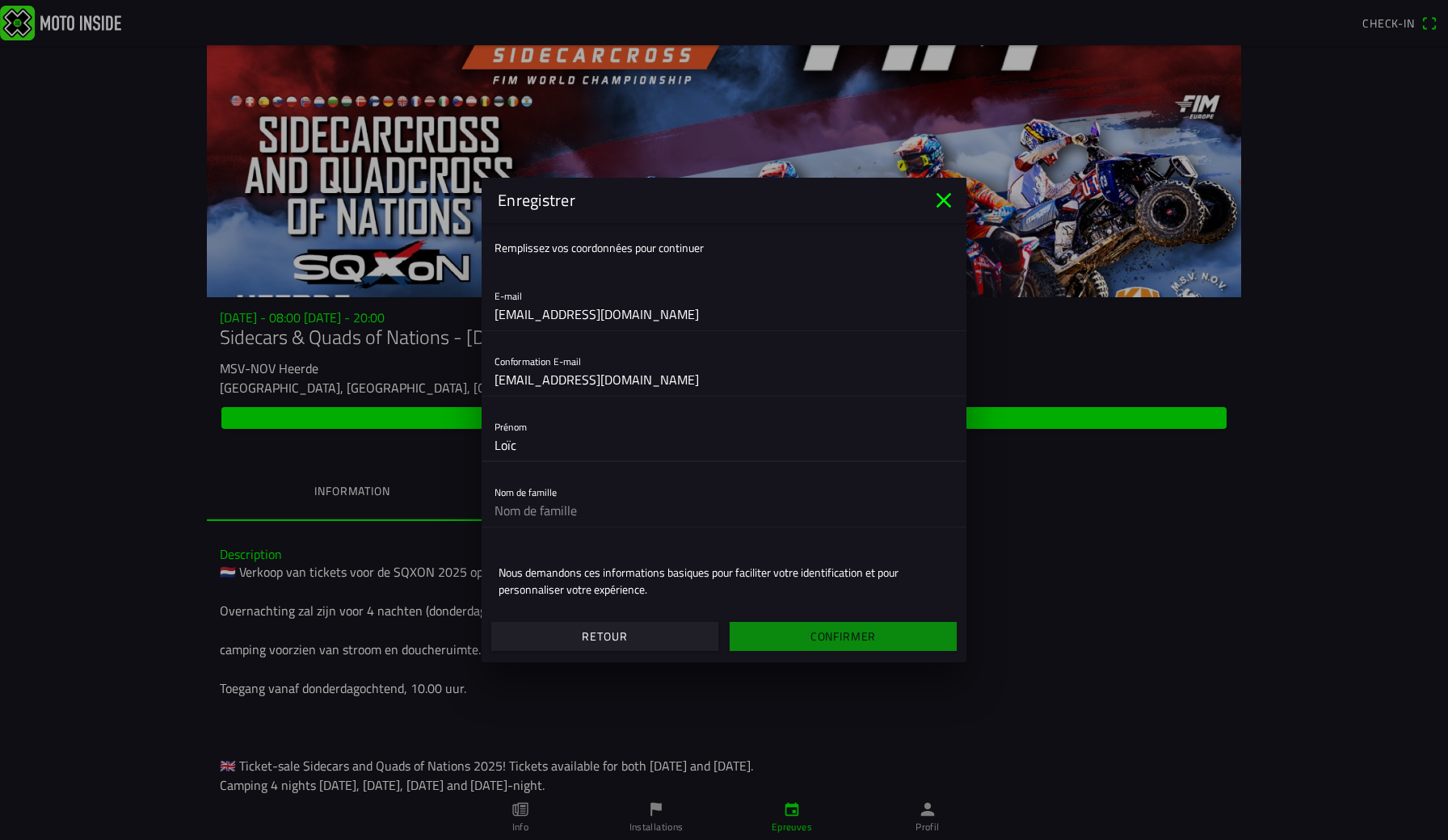 The height and width of the screenshot is (840, 1448). What do you see at coordinates (724, 511) in the screenshot?
I see `input: Nom de famille` at bounding box center [724, 511].